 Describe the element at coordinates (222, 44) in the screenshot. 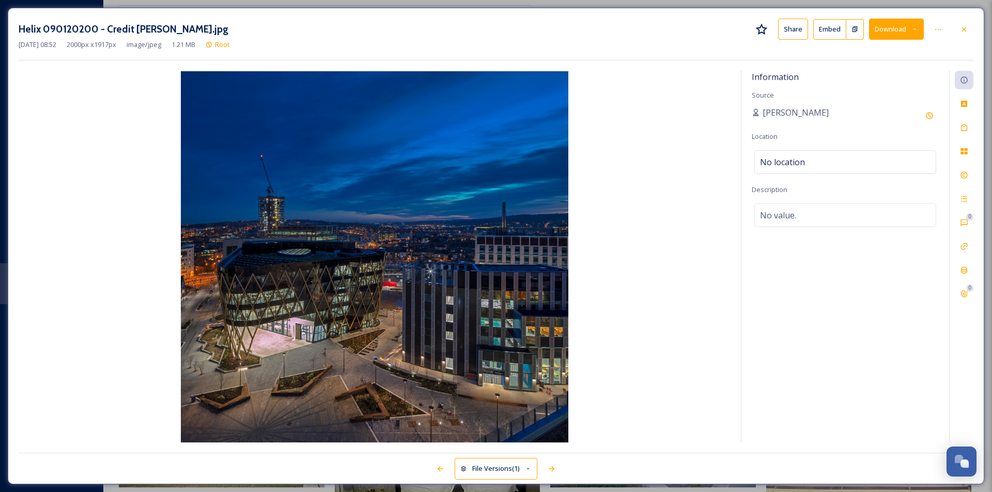

I see `span: Root` at that location.